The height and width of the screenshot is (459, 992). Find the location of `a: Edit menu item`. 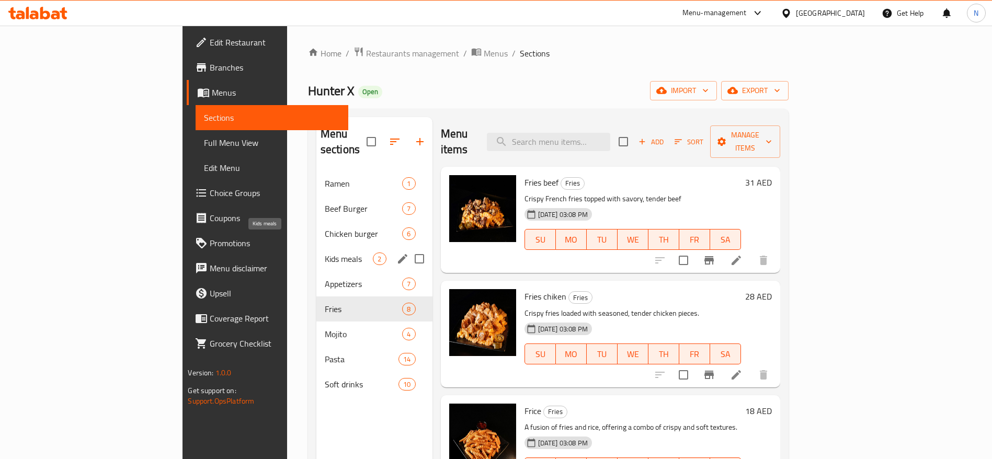

a: Edit menu item is located at coordinates (736, 260).